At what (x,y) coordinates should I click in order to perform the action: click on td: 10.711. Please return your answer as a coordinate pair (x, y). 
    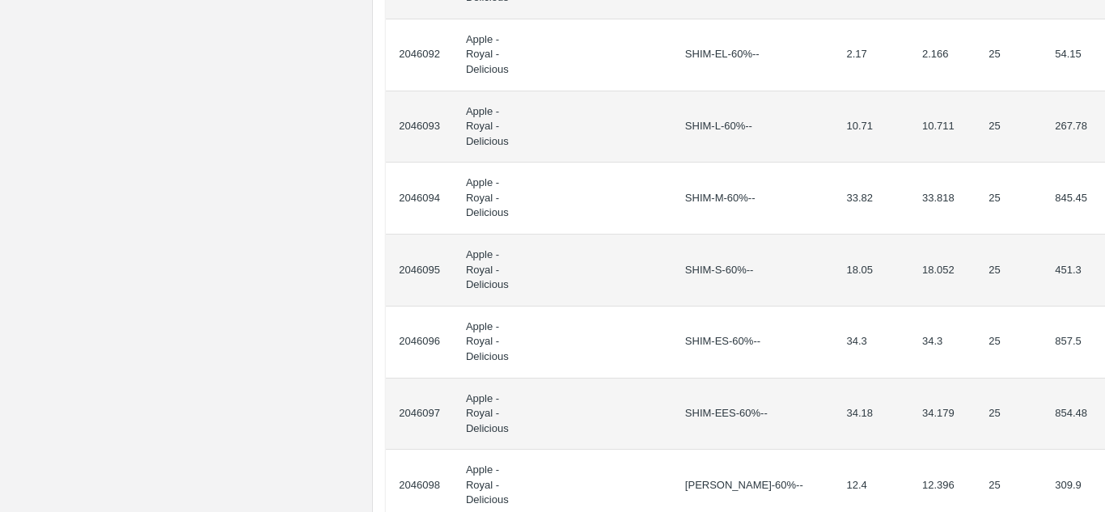
    Looking at the image, I should click on (942, 127).